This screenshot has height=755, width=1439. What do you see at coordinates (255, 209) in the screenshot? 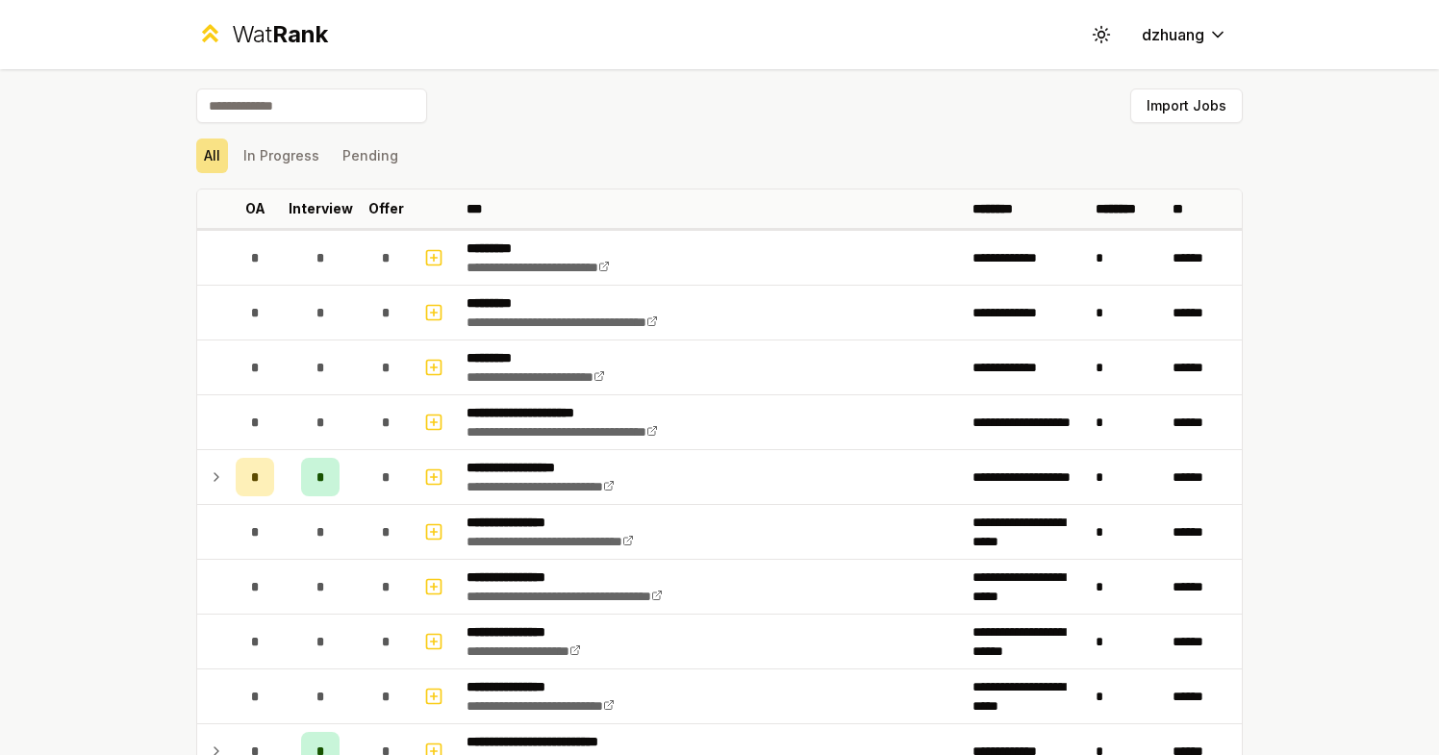
I see `p: OA` at bounding box center [255, 209].